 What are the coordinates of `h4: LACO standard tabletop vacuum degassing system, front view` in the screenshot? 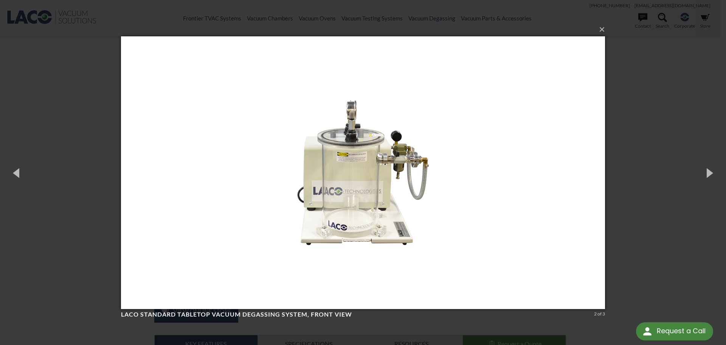 It's located at (356, 314).